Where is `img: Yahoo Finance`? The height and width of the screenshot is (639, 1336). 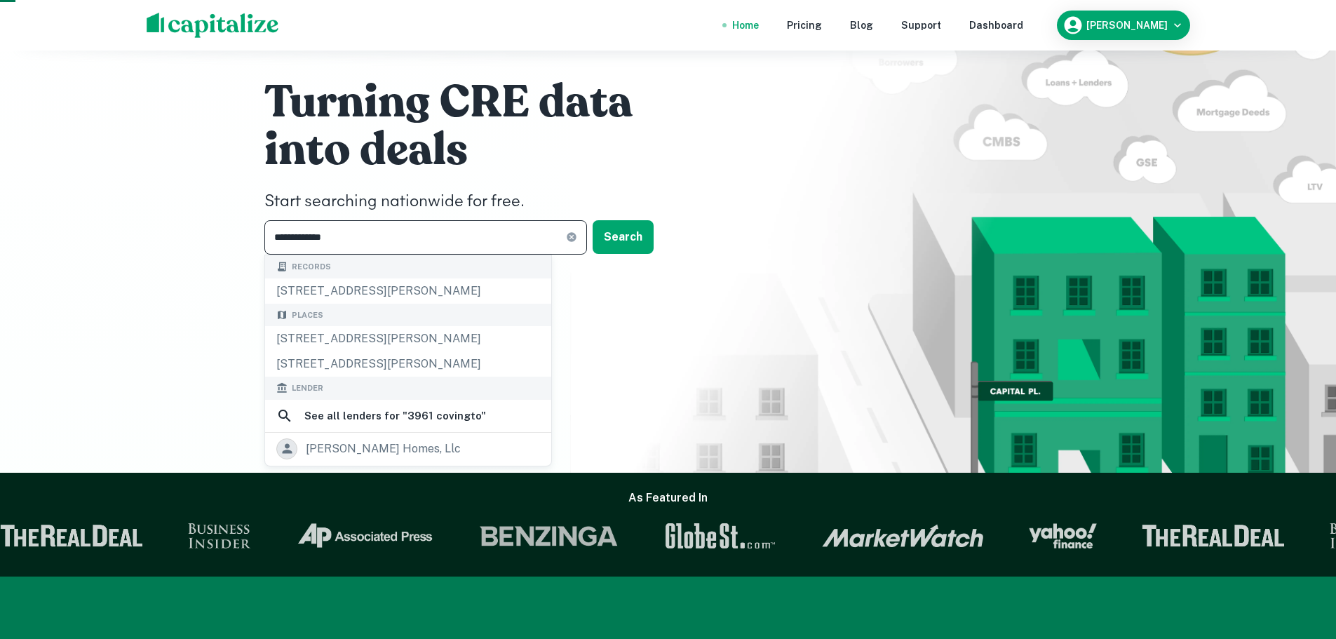
img: Yahoo Finance is located at coordinates (1062, 536).